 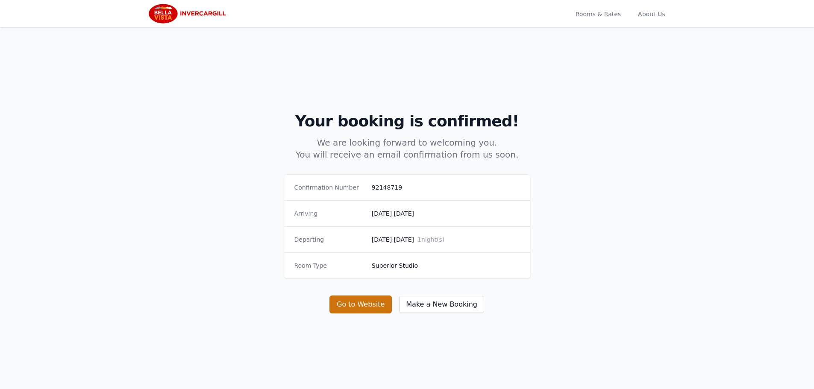 What do you see at coordinates (407, 149) in the screenshot?
I see `p: We are looking forward to welcoming you. You will receive an email confirmation from us soon.` at bounding box center [407, 149].